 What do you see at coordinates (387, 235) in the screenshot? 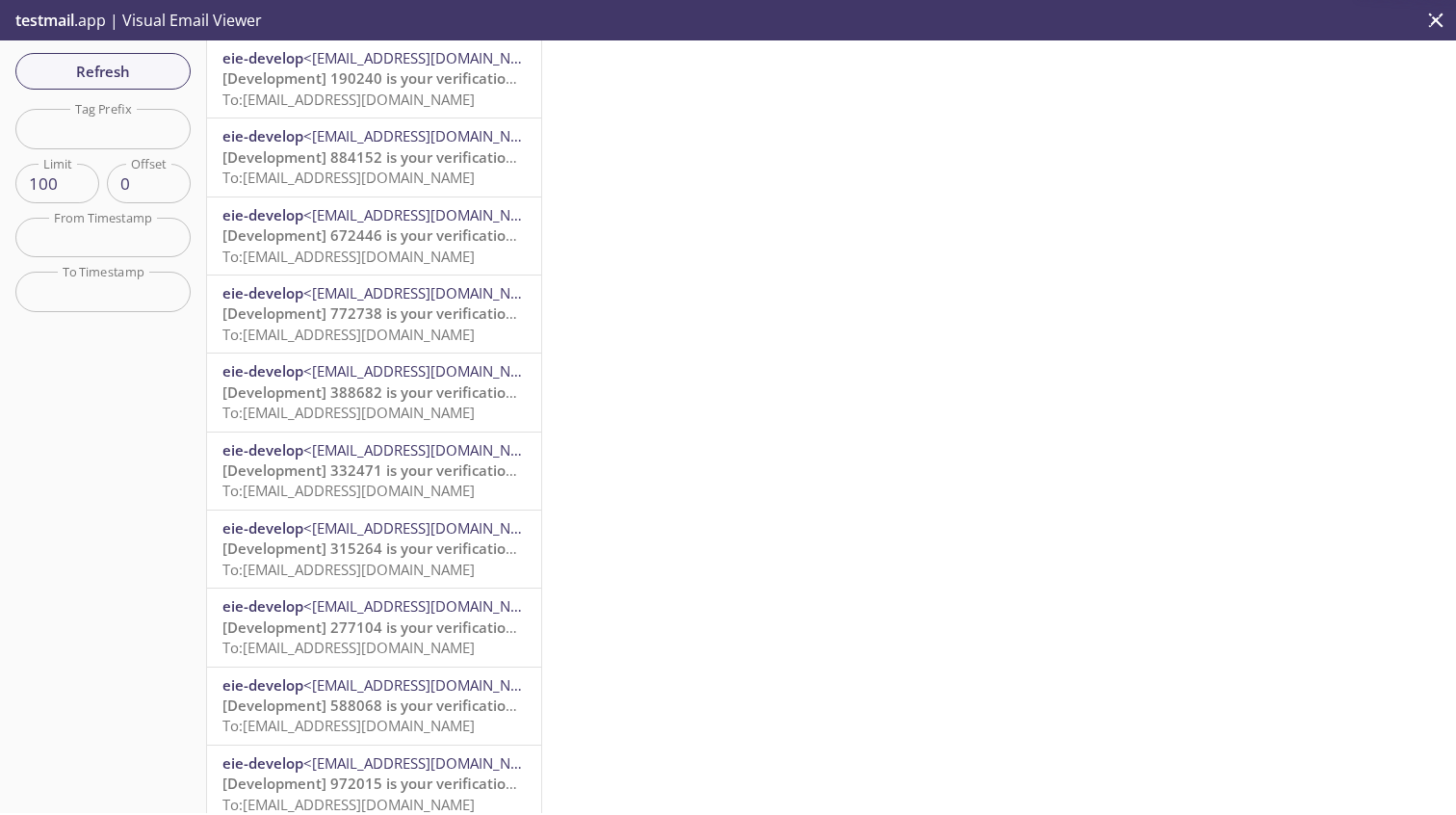
I see `span: [Development] 672446 is your verification code` at bounding box center [387, 235].